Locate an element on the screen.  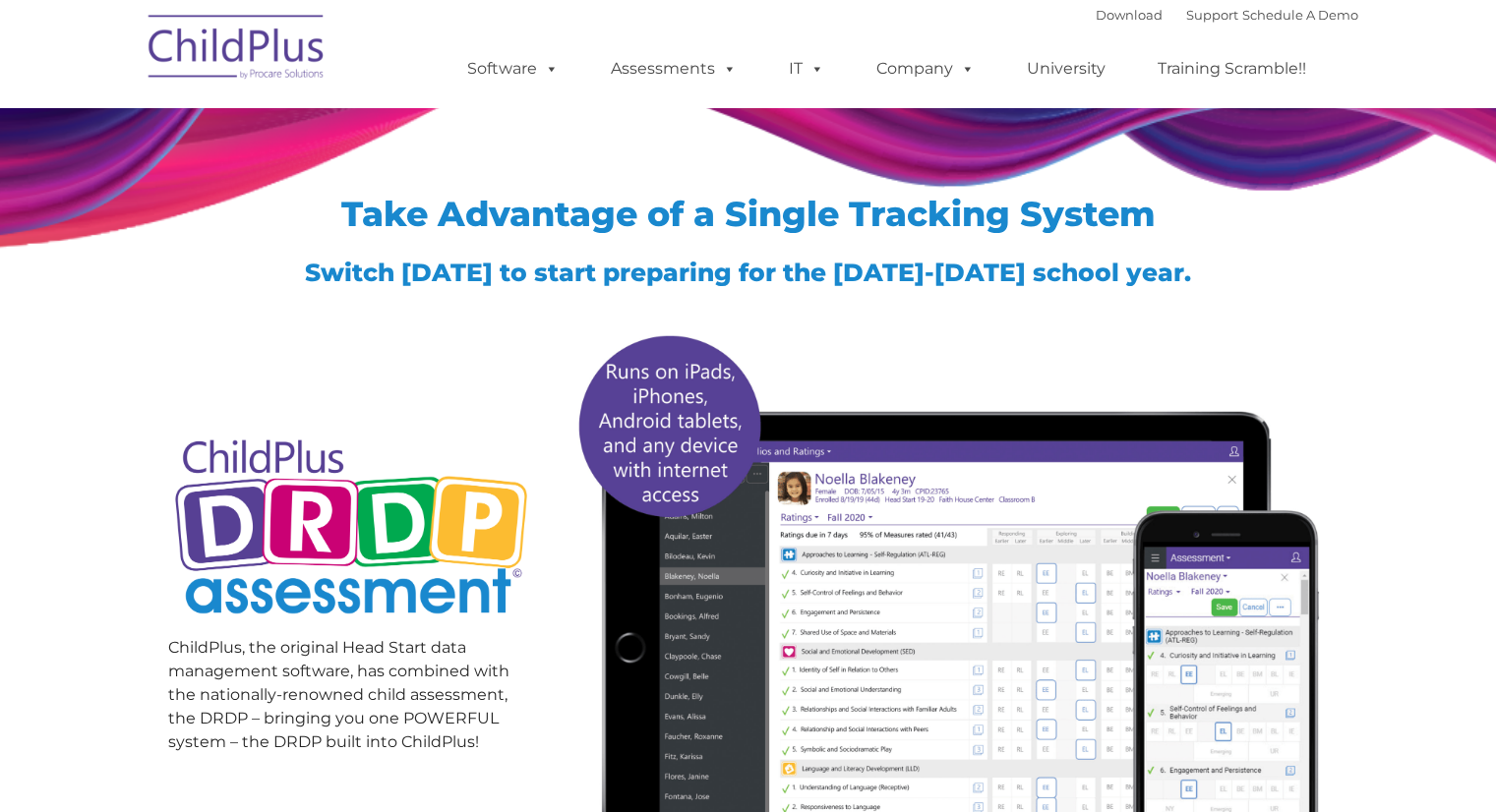
a: IT is located at coordinates (806, 69).